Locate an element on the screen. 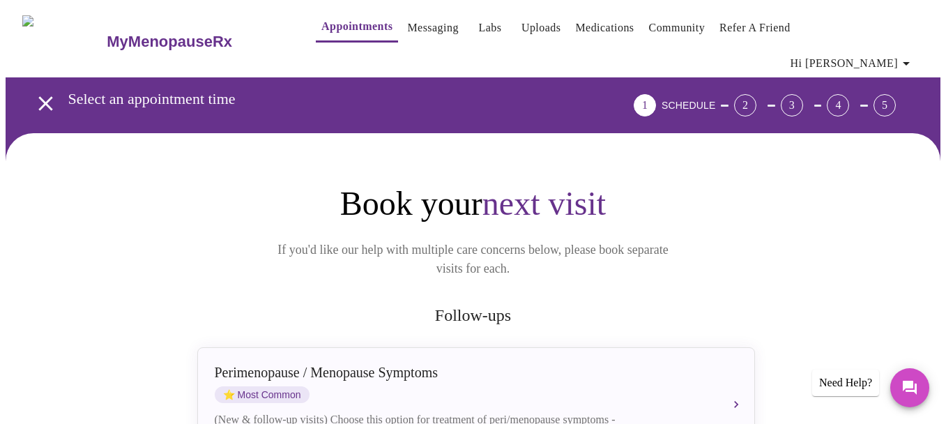 Image resolution: width=946 pixels, height=424 pixels. button: Labs is located at coordinates (490, 28).